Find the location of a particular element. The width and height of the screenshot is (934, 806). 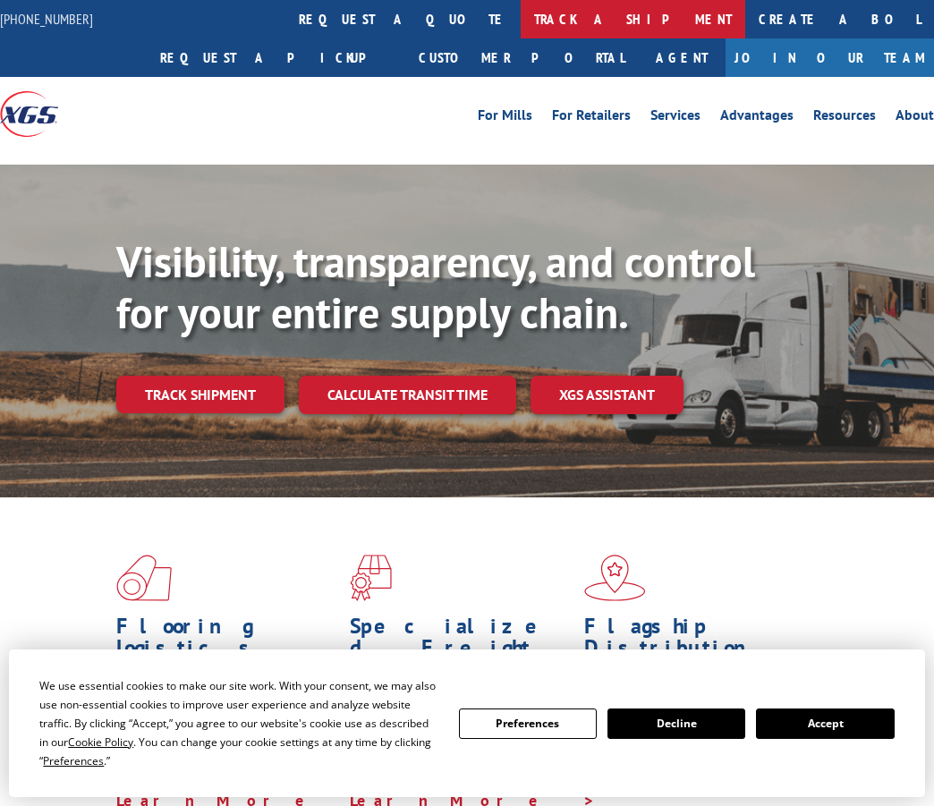

a: For Mills is located at coordinates (505, 118).